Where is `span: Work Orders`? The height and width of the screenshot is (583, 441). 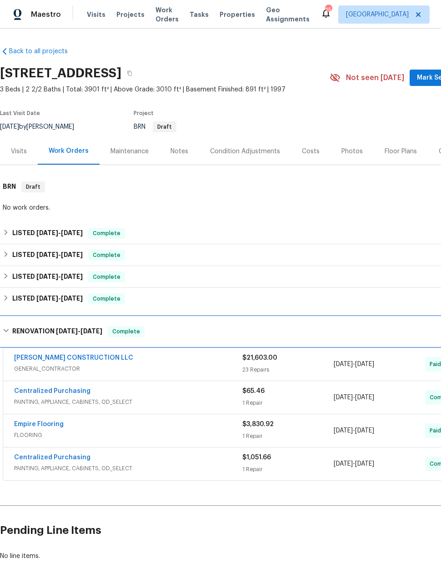 span: Work Orders is located at coordinates (167, 15).